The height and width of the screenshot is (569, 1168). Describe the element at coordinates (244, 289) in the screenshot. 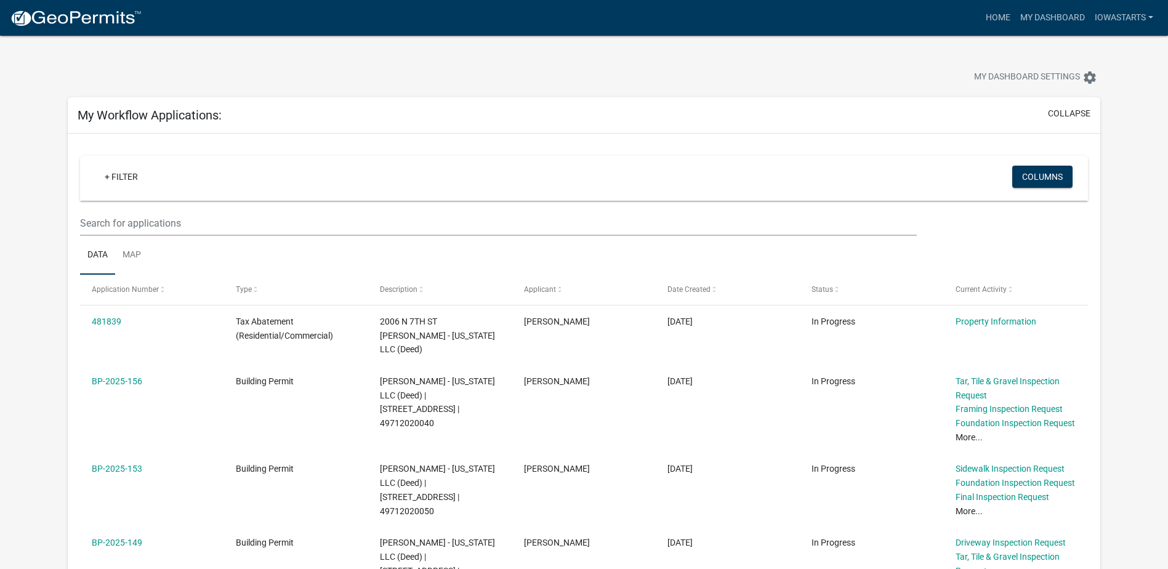

I see `span: Type` at that location.